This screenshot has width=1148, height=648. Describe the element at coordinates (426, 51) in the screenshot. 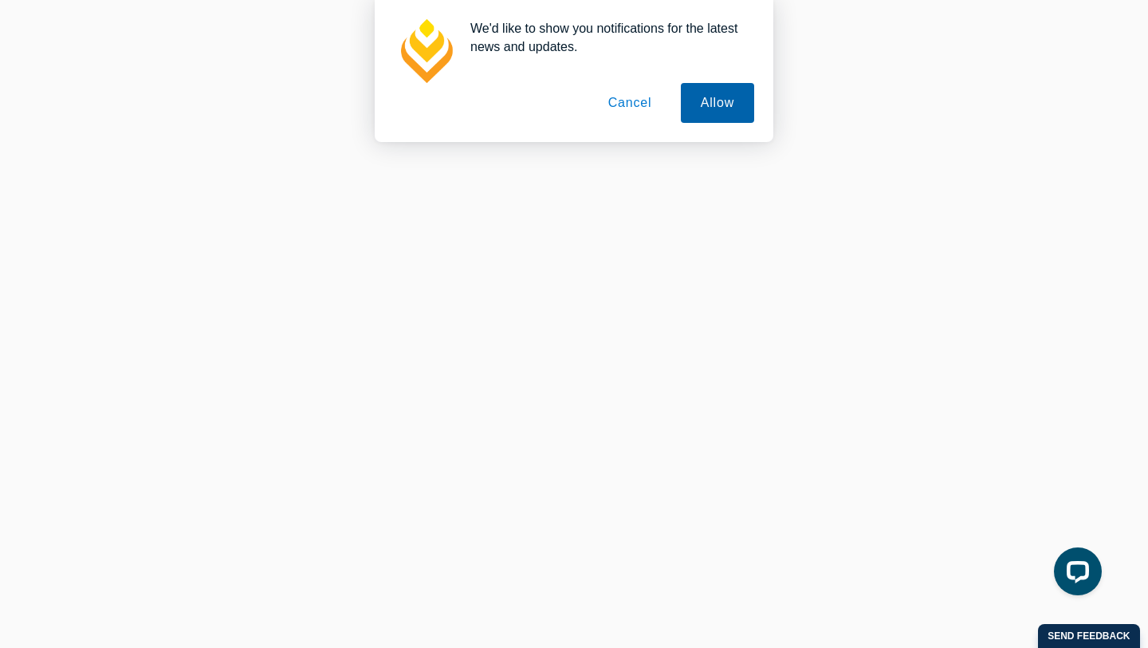

I see `img: notification icon` at that location.